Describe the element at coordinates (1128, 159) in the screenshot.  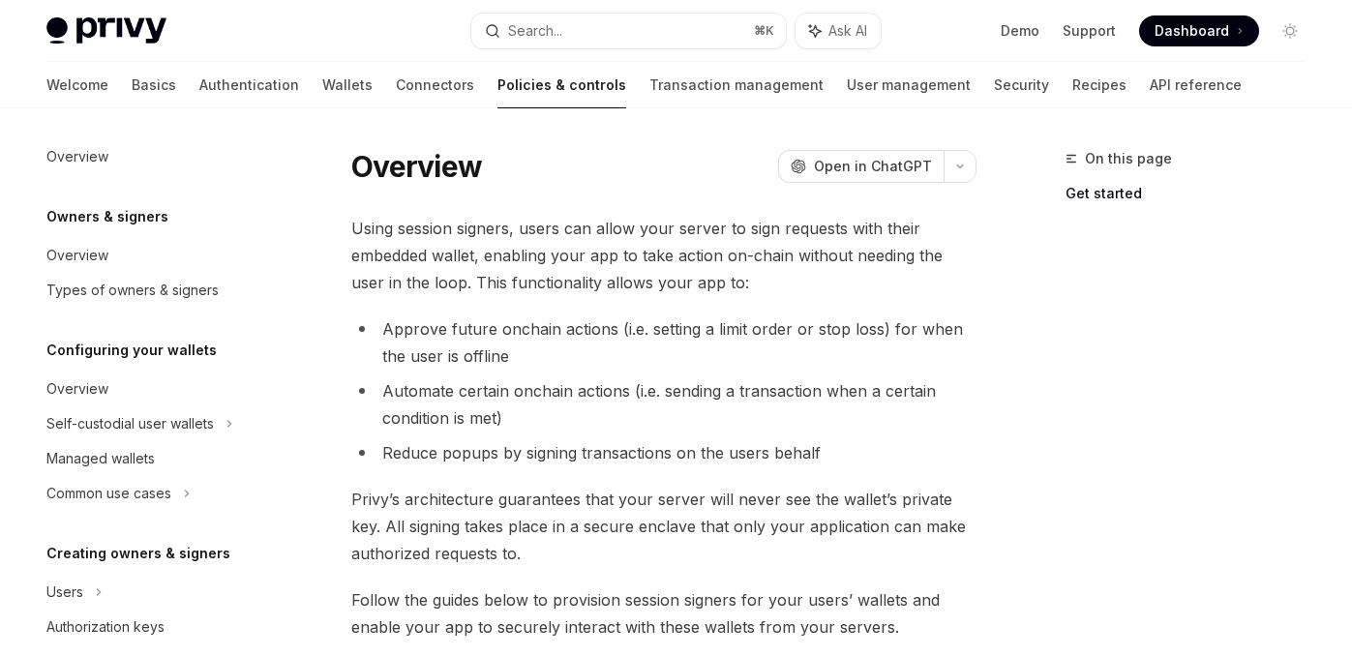
I see `span: On this page` at that location.